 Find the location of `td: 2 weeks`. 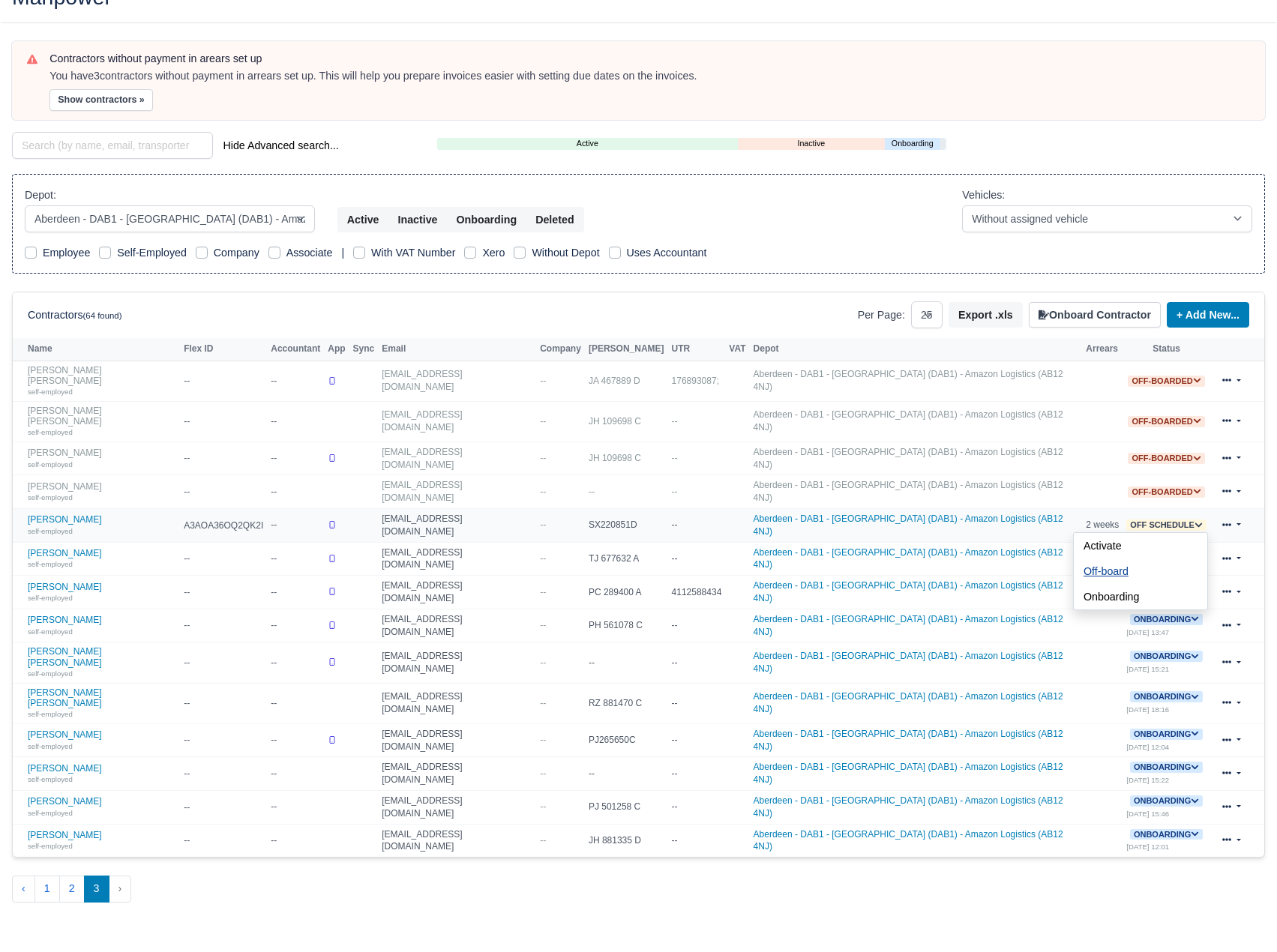

td: 2 weeks is located at coordinates (1102, 525).